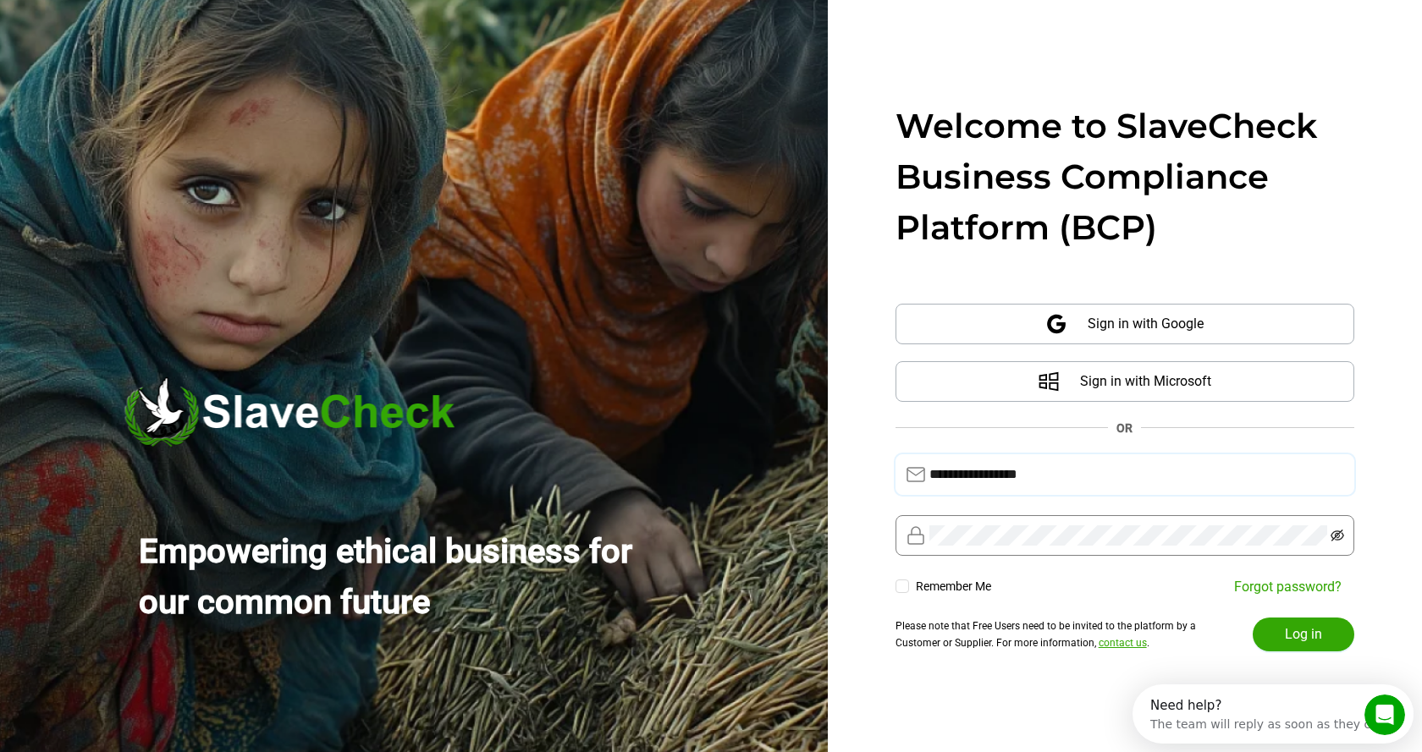  What do you see at coordinates (1125, 324) in the screenshot?
I see `button: Sign in with Google` at bounding box center [1125, 324].